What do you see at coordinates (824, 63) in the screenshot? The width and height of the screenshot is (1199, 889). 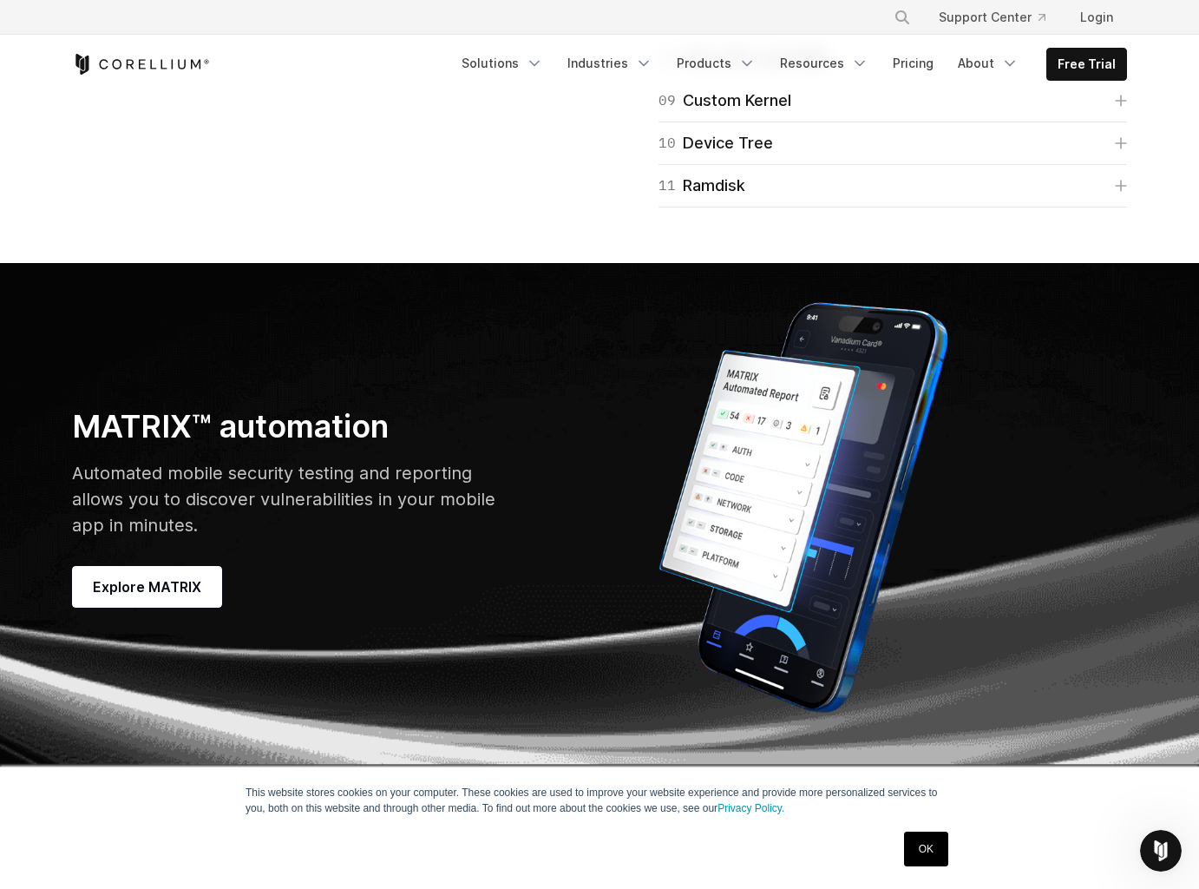 I see `a: Resources` at bounding box center [824, 63].